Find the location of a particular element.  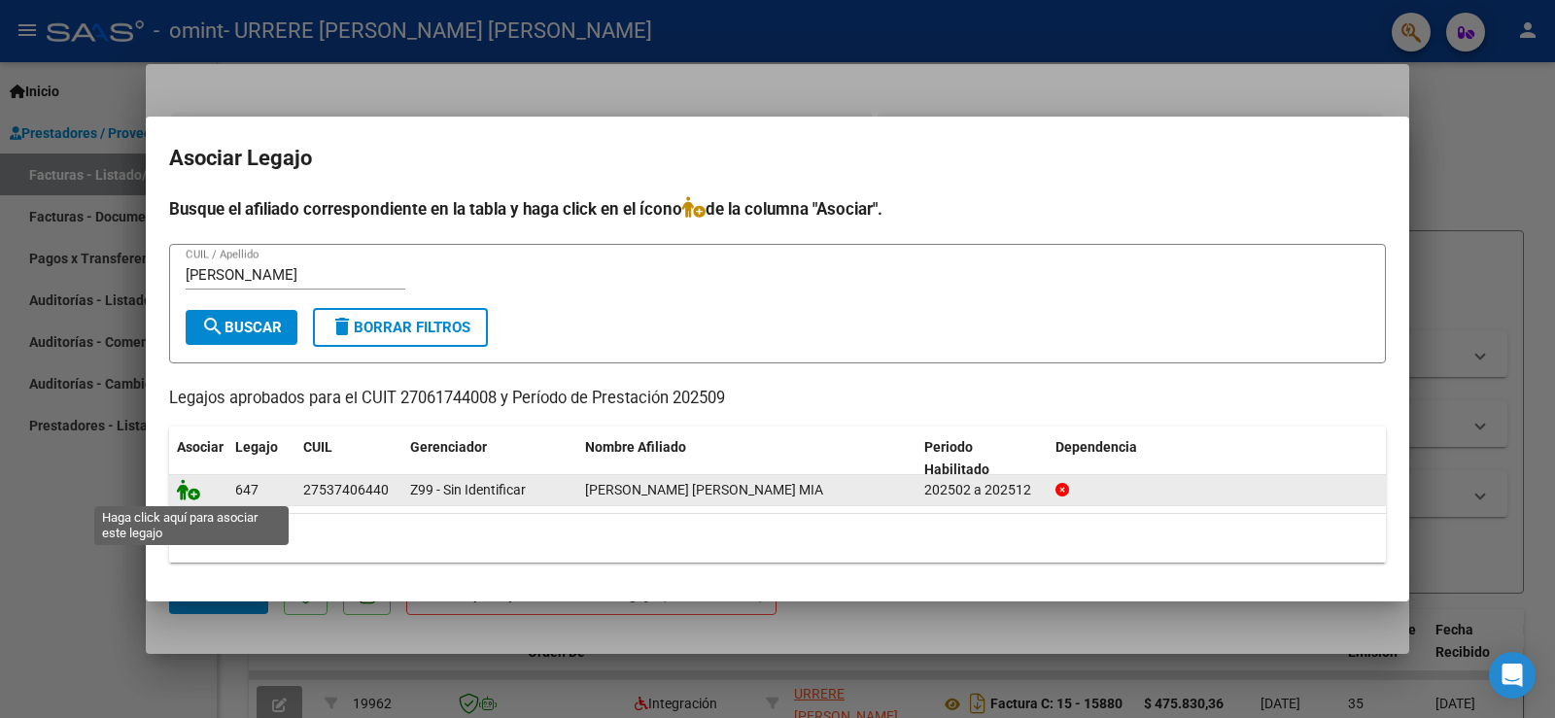

div: 202502 a 202512 is located at coordinates (981, 490).